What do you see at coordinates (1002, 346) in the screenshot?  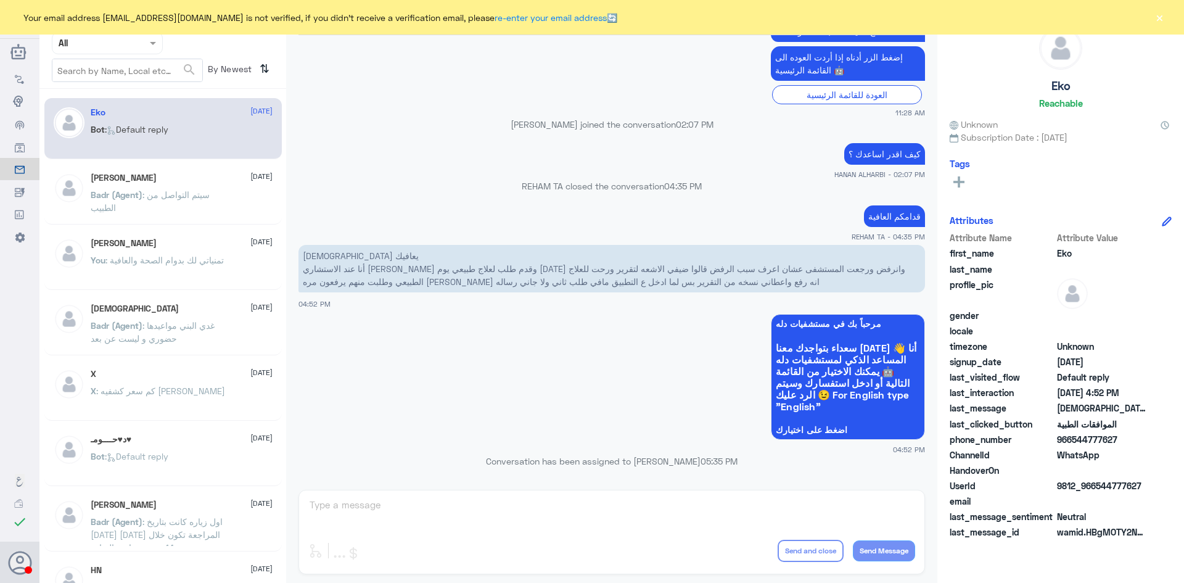 I see `span: timezone` at bounding box center [1002, 346].